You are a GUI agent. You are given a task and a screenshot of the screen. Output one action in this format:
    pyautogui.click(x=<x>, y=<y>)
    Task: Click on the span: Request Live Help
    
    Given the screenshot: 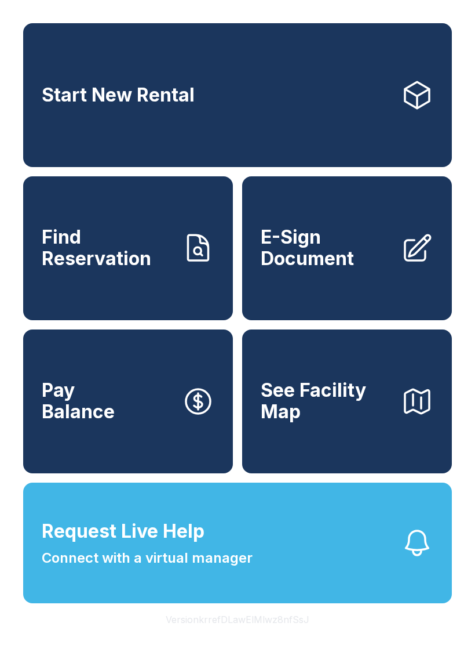 What is the action you would take?
    pyautogui.click(x=123, y=531)
    